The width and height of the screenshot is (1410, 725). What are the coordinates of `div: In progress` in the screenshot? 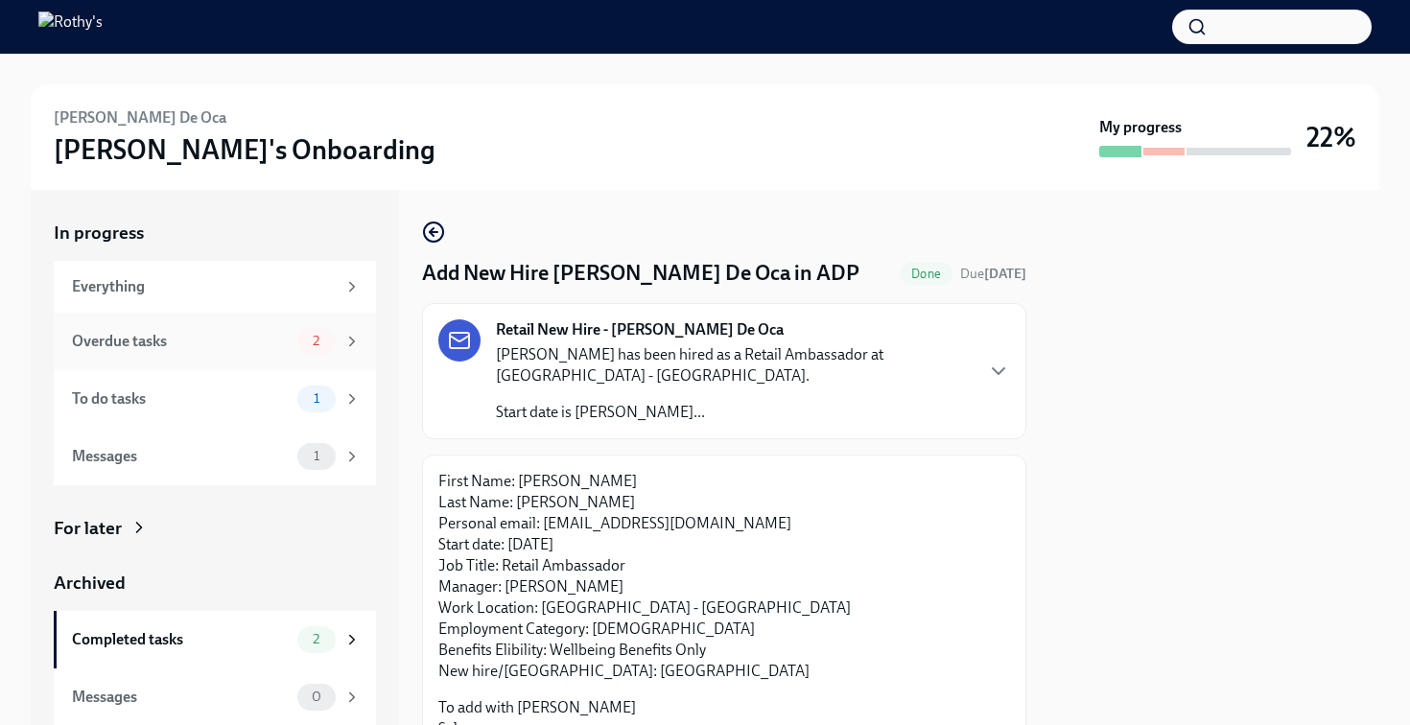 It's located at (215, 233).